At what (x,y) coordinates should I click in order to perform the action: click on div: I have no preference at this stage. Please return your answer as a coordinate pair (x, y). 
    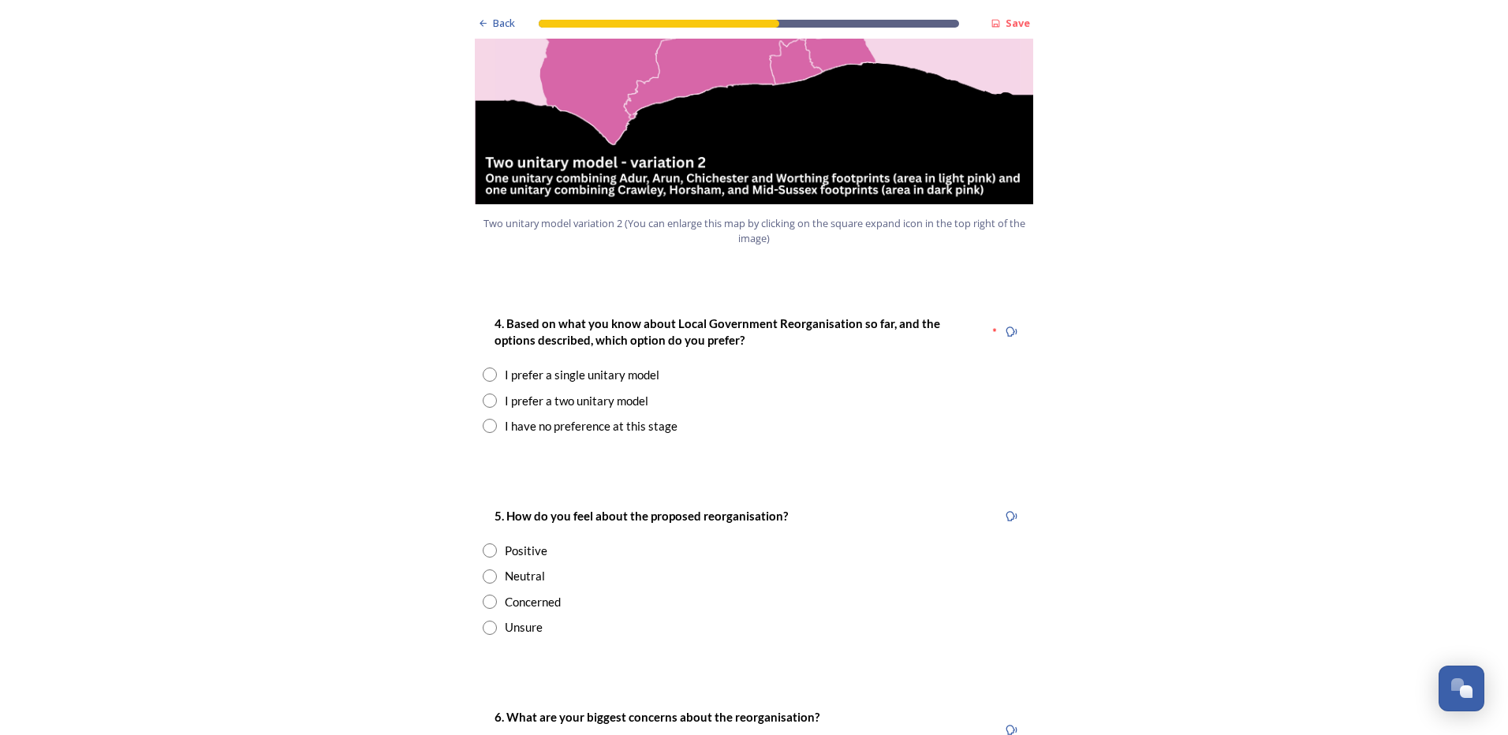
    Looking at the image, I should click on (591, 426).